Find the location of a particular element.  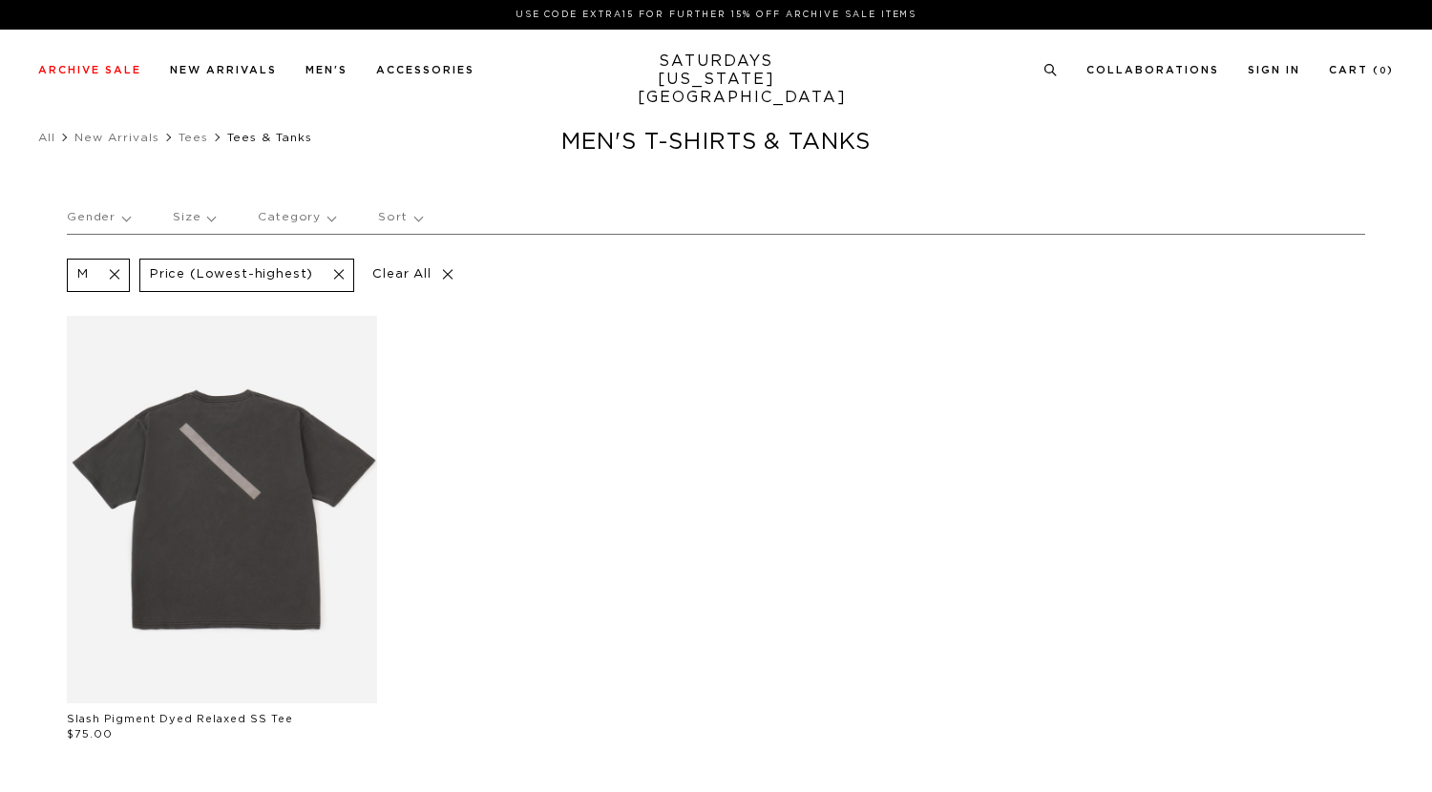

p: Category is located at coordinates (296, 218).